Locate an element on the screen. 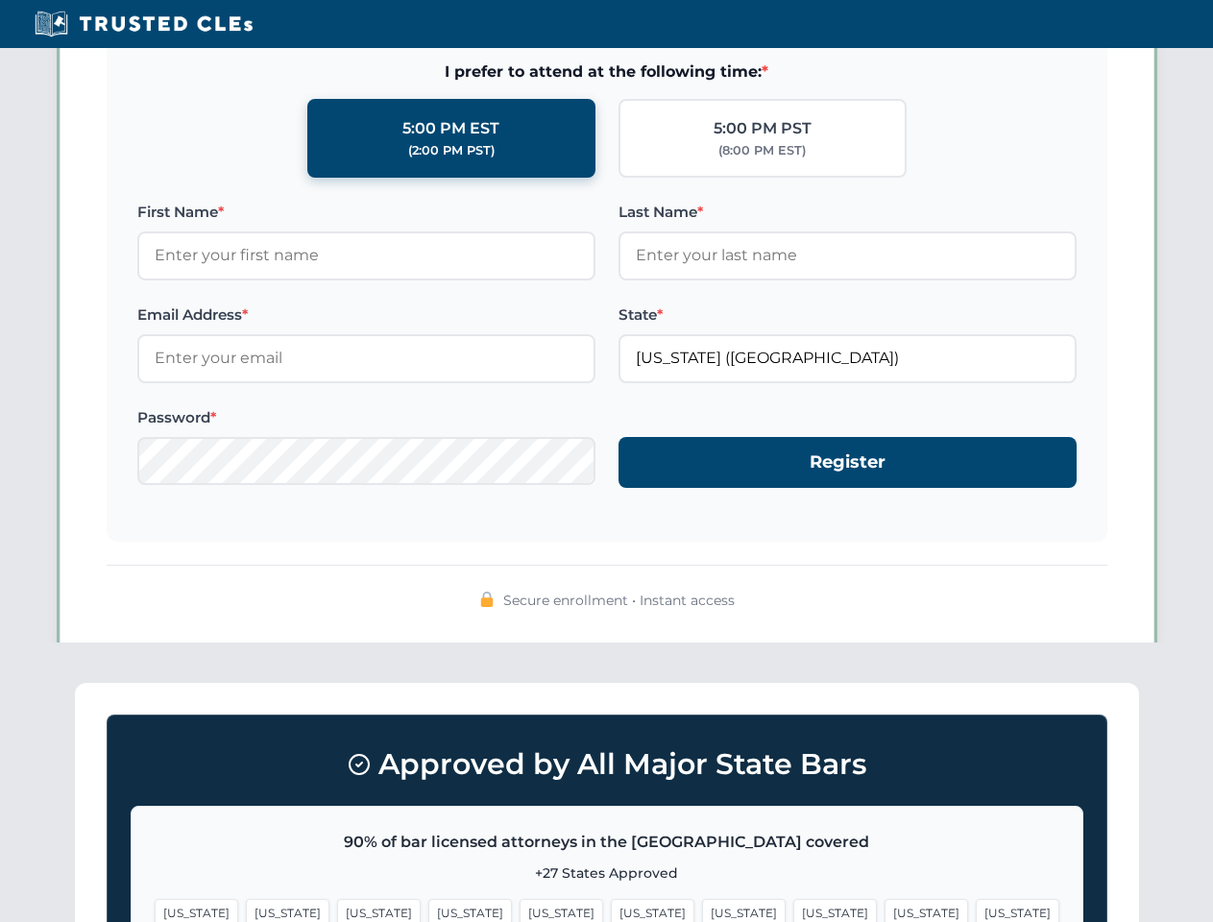 This screenshot has width=1213, height=922. button: Register is located at coordinates (847, 462).